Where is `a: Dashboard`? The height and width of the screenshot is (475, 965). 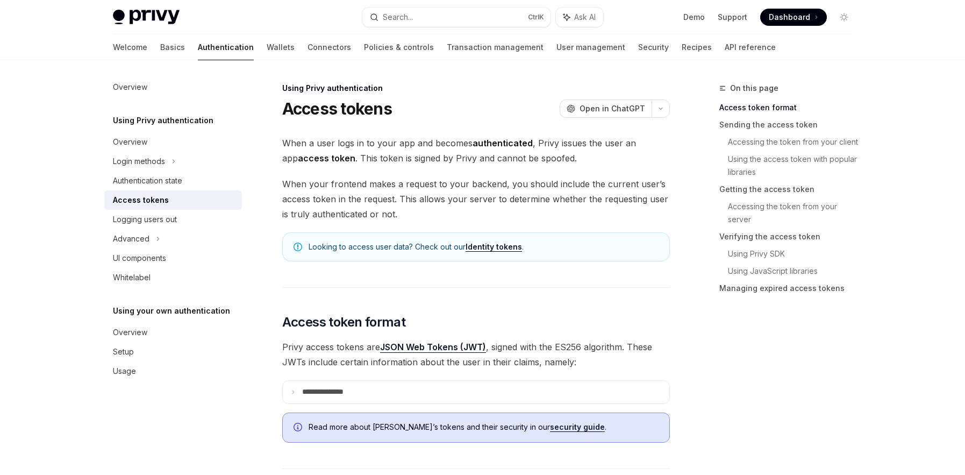
a: Dashboard is located at coordinates (794, 17).